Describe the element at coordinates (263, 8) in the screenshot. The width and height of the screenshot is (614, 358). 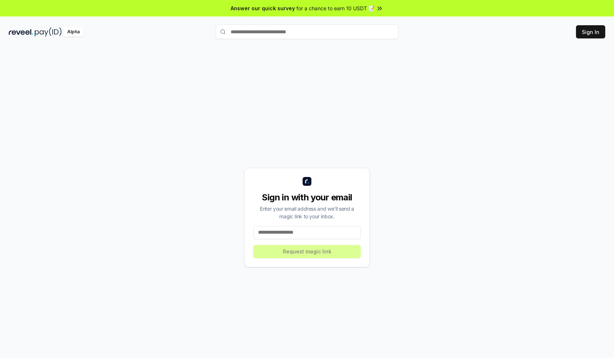
I see `span: Answer our quick survey` at that location.